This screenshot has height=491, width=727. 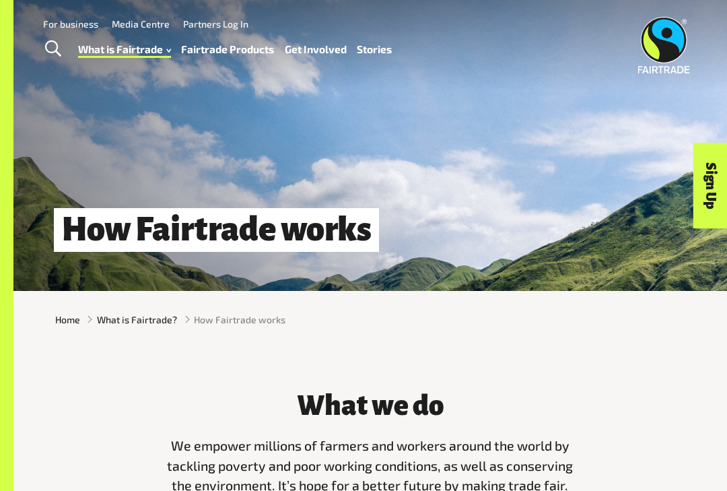 What do you see at coordinates (67, 319) in the screenshot?
I see `span: Home` at bounding box center [67, 319].